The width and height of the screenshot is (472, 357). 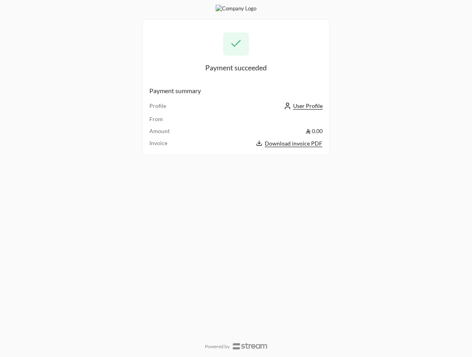 What do you see at coordinates (169, 121) in the screenshot?
I see `td: From` at bounding box center [169, 121].